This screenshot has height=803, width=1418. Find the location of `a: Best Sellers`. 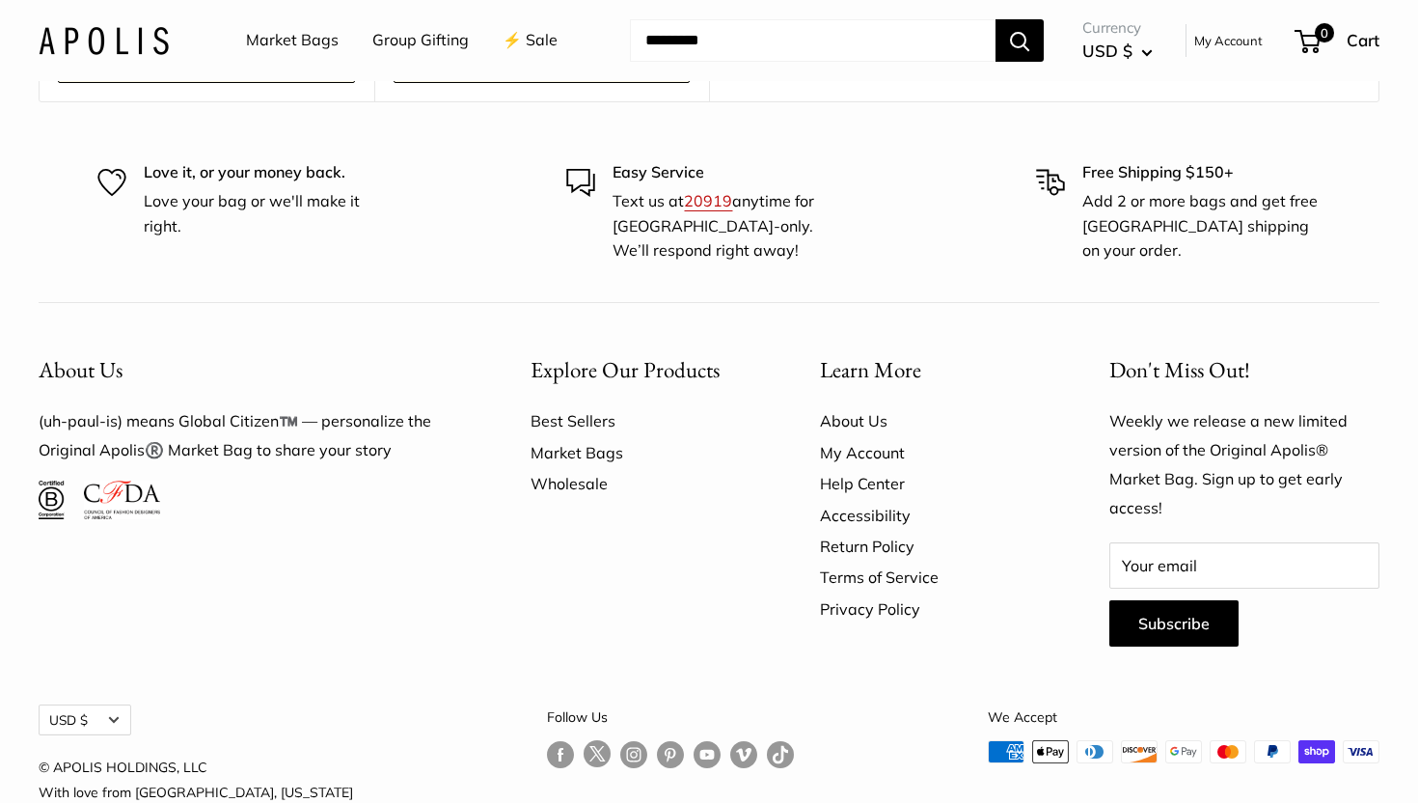

a: Best Sellers is located at coordinates (642, 421).